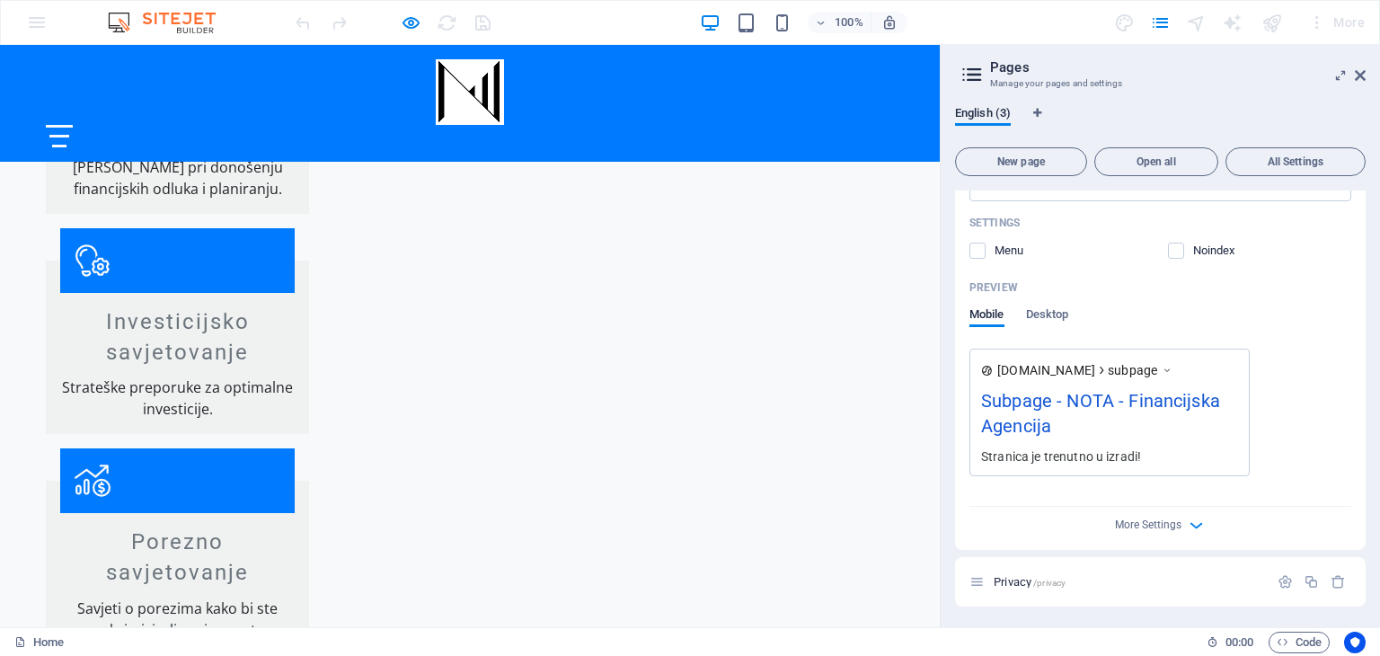  Describe the element at coordinates (1157, 162) in the screenshot. I see `button: Open all` at that location.